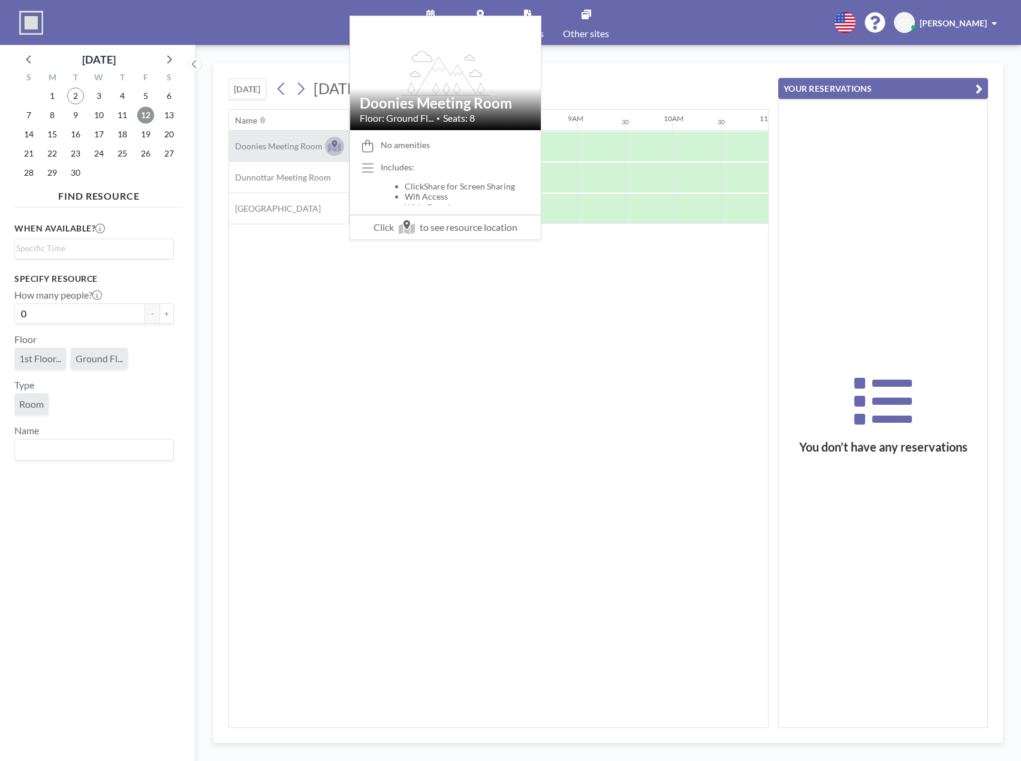  I want to click on span: Thursday, September 11, 2025, so click(122, 115).